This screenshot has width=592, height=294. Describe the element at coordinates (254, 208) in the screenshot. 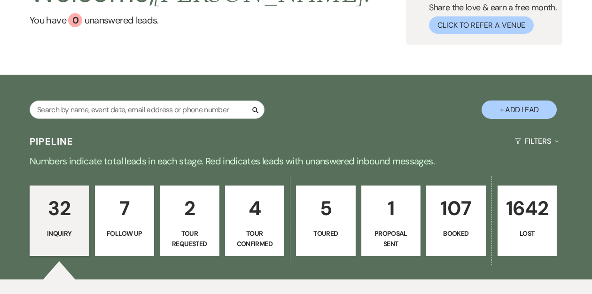

I see `p: 4` at that location.